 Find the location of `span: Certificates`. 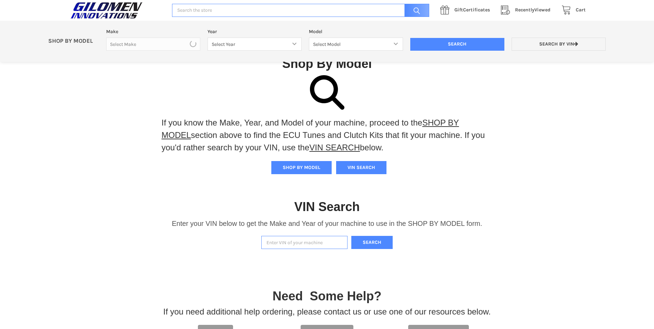

span: Certificates is located at coordinates (472, 10).